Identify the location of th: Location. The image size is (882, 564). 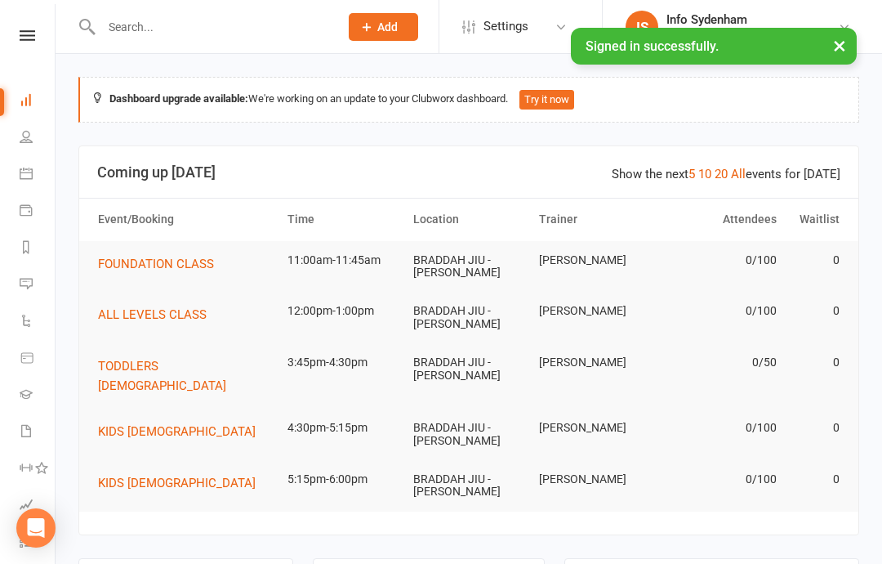
(469, 219).